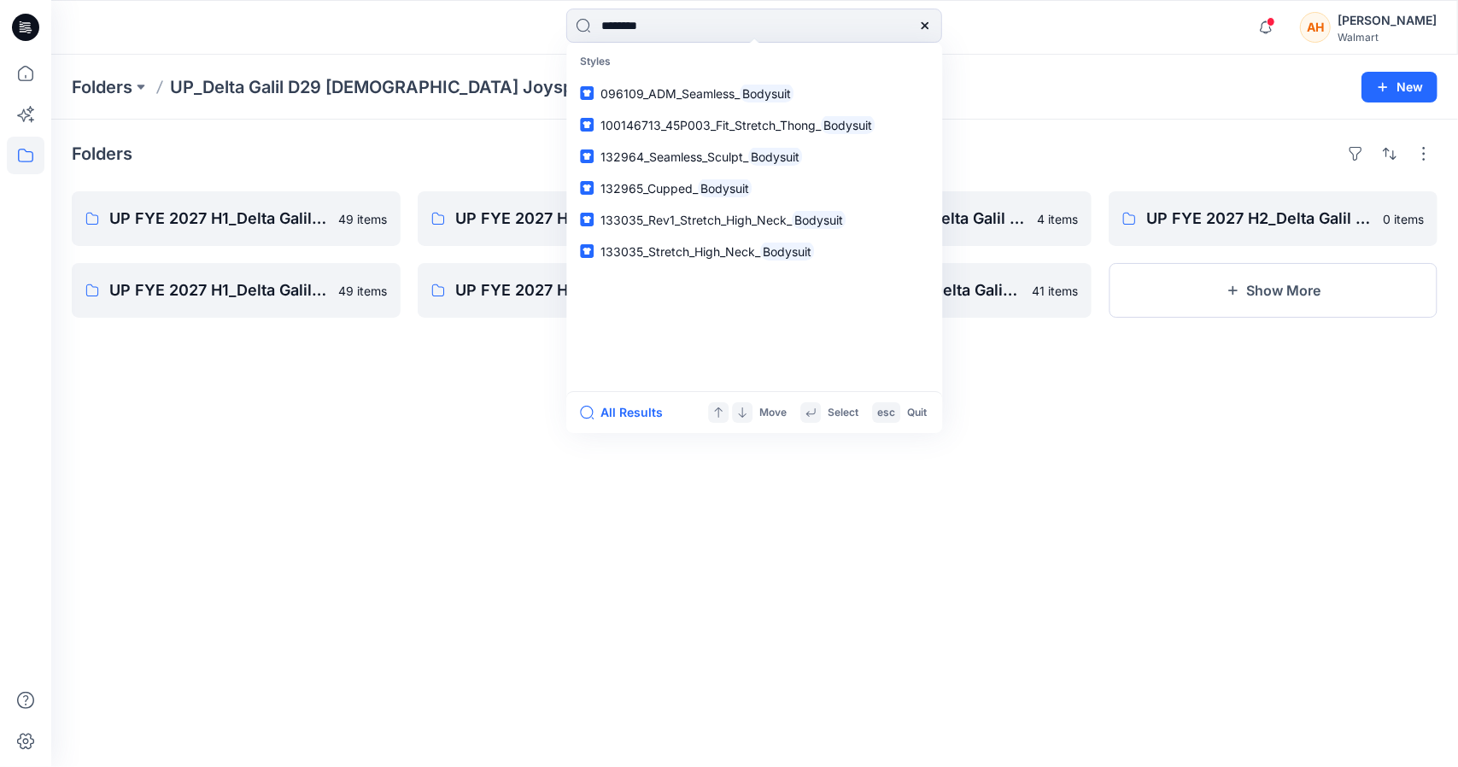 This screenshot has height=767, width=1458. I want to click on p: UP FYE 2027 H2_Delta Galil D29 Joyspun Panties, so click(568, 219).